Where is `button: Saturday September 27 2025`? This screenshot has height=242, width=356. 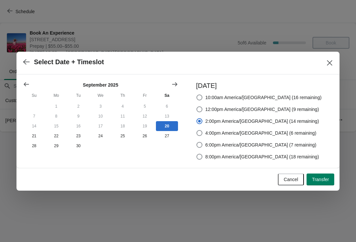 button: Saturday September 27 2025 is located at coordinates (167, 136).